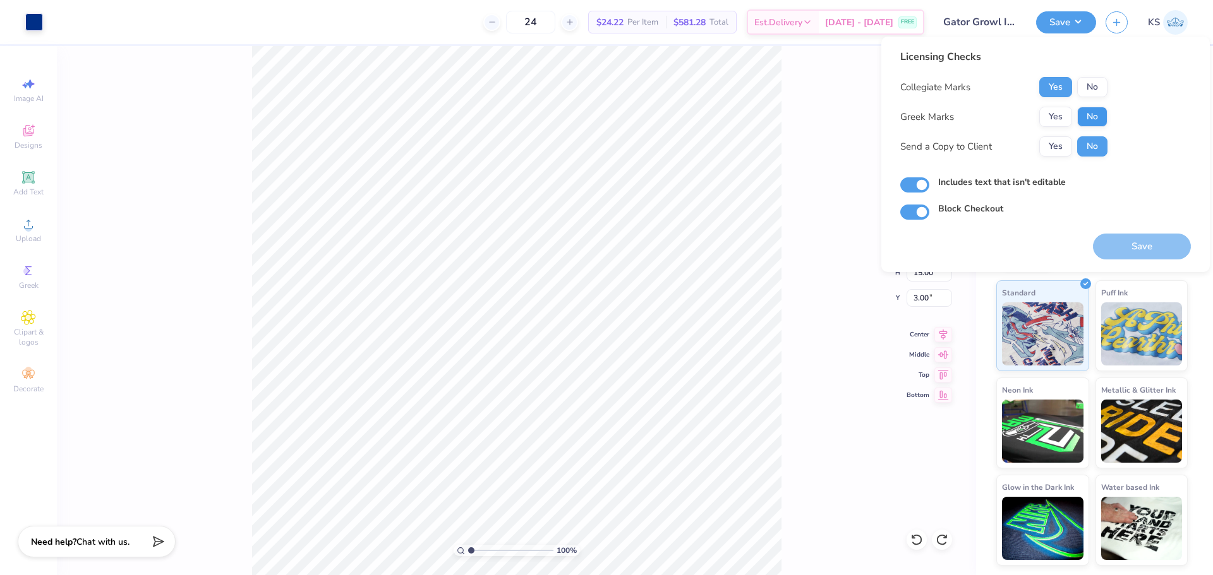  What do you see at coordinates (28, 192) in the screenshot?
I see `span: Add Text` at bounding box center [28, 192].